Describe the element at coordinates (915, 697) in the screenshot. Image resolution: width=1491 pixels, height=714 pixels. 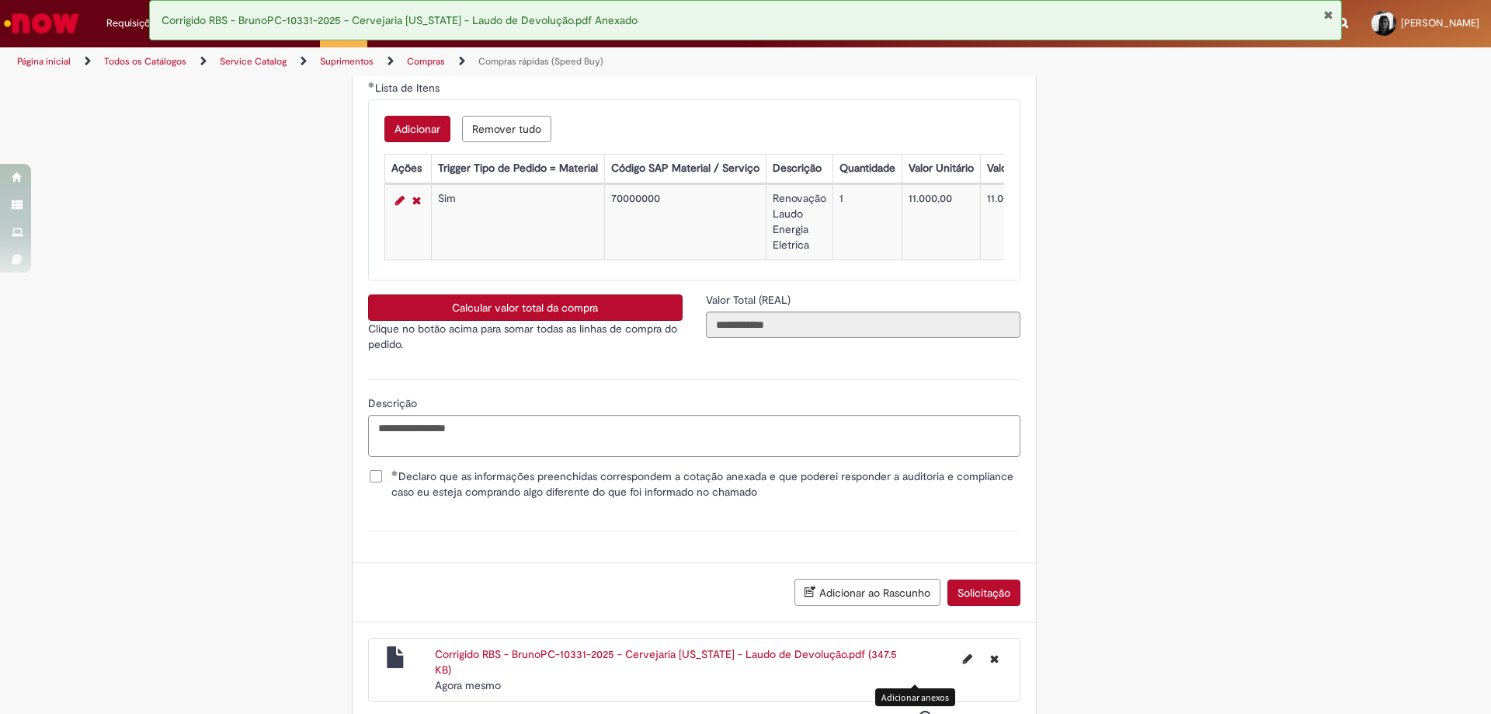
I see `div: Adicionar anexos` at that location.